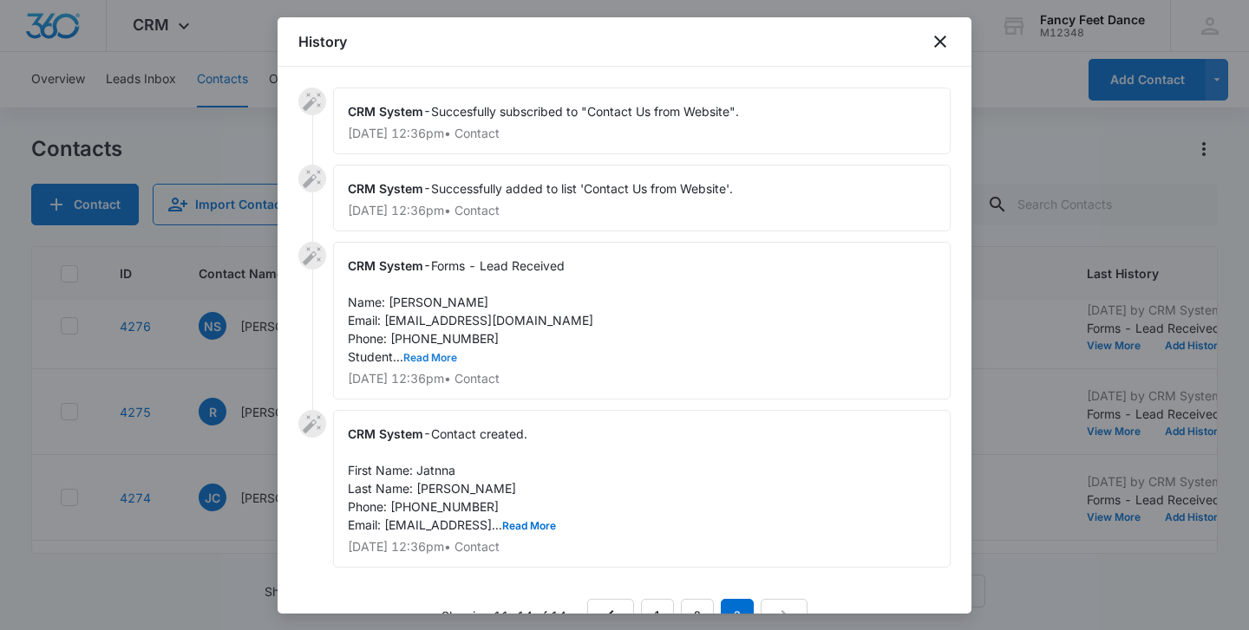 The width and height of the screenshot is (1249, 630). Describe the element at coordinates (323, 42) in the screenshot. I see `h1: History` at that location.